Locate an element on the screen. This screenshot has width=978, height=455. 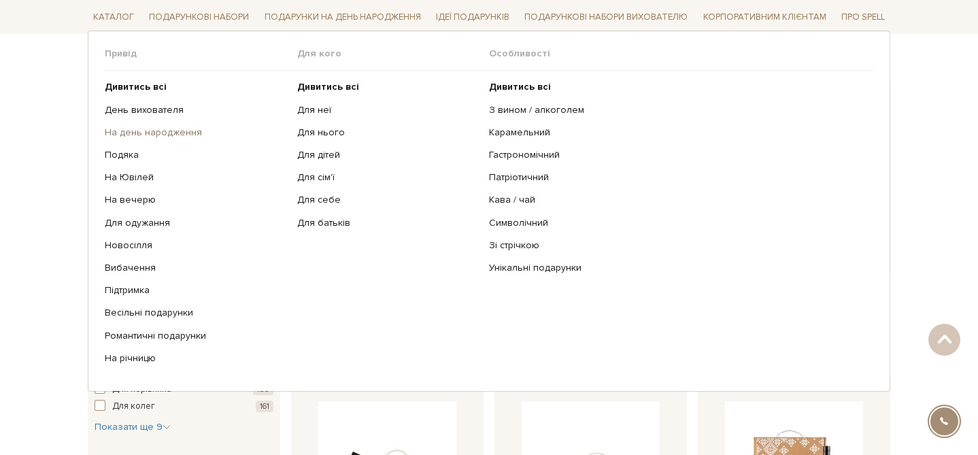
a: Для неї is located at coordinates (388, 110).